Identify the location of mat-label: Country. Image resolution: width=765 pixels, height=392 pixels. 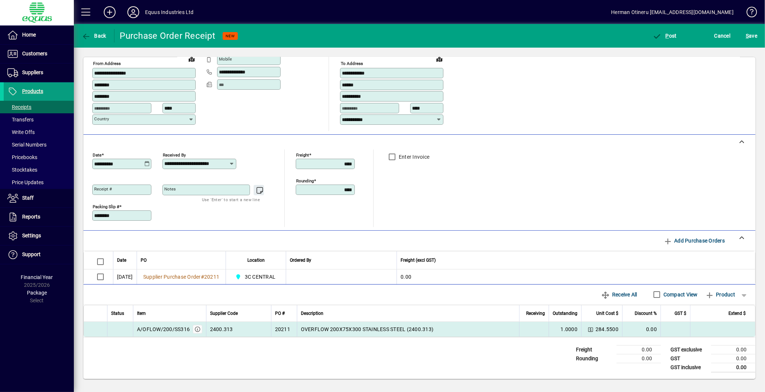
(101, 119).